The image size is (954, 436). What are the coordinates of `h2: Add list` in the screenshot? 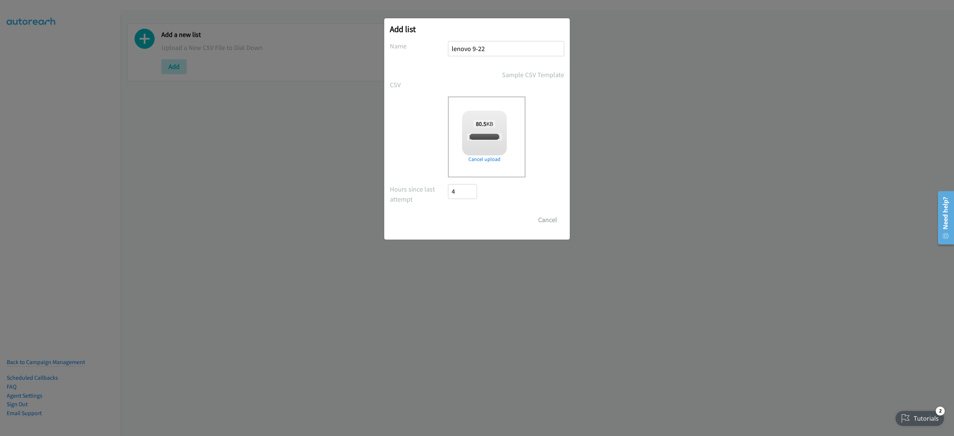 It's located at (477, 29).